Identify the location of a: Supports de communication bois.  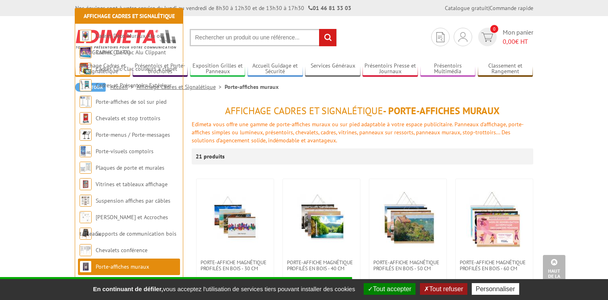
(136, 233).